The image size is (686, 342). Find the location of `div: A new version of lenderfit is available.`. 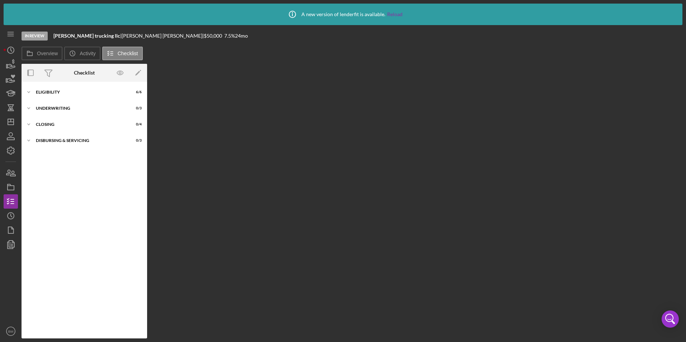

div: A new version of lenderfit is available. is located at coordinates (343, 14).